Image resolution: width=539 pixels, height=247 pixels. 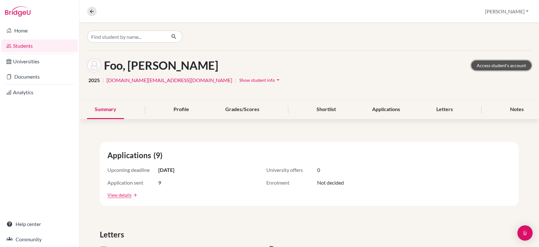 I want to click on div: Letters, so click(x=445, y=109).